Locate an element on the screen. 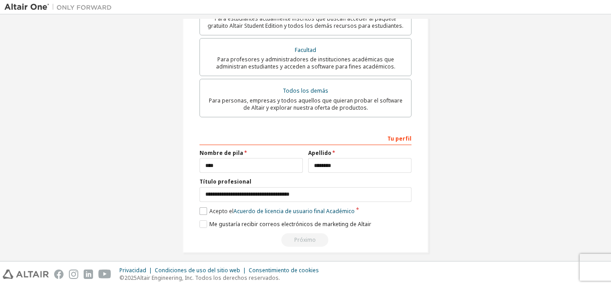  img: altair_logo.svg is located at coordinates (25, 274).